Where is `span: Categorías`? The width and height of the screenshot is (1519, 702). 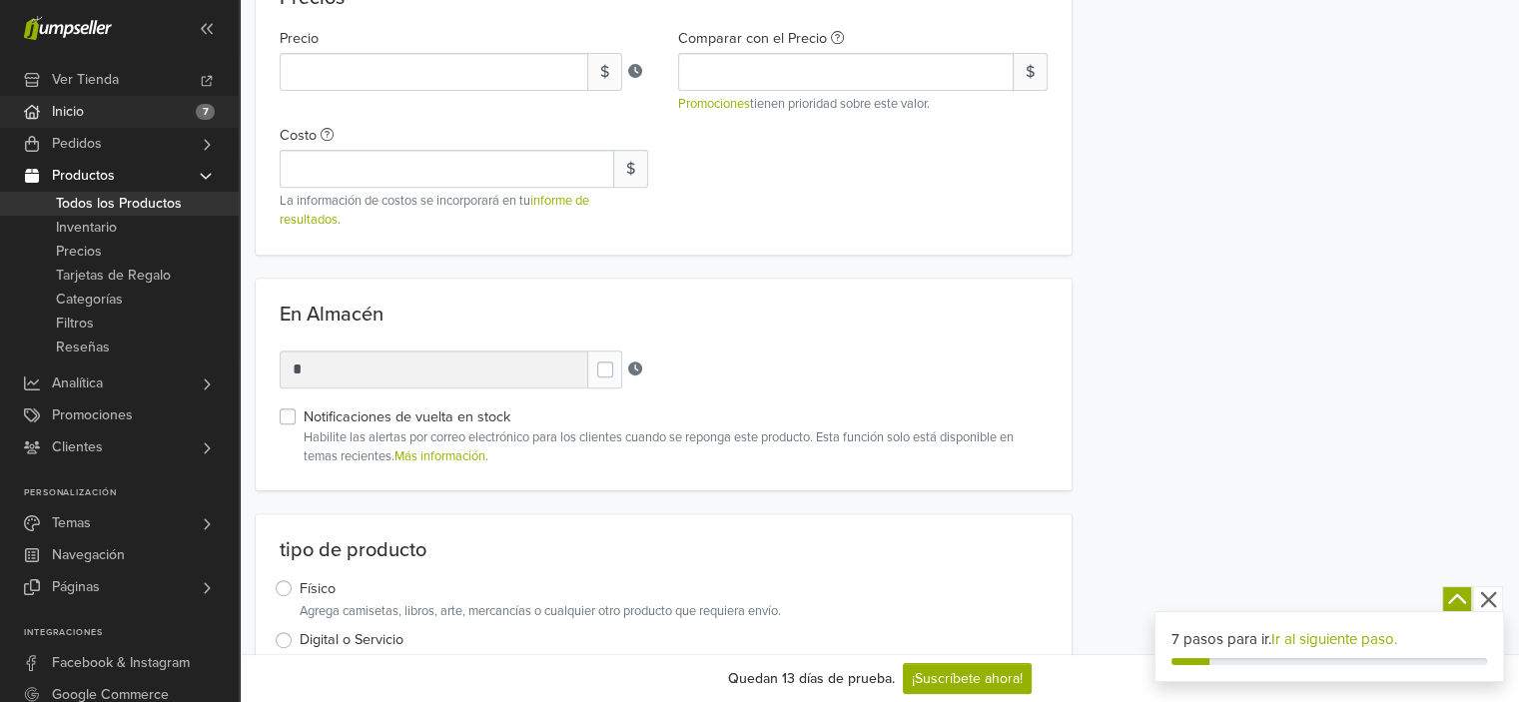 span: Categorías is located at coordinates (89, 300).